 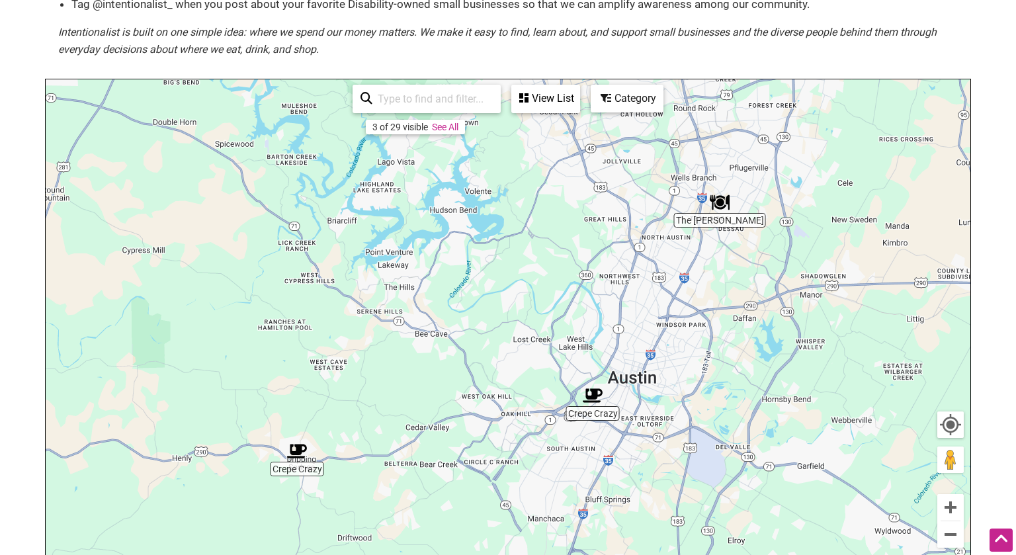 I want to click on div: See a list of the visible businesses, so click(x=546, y=99).